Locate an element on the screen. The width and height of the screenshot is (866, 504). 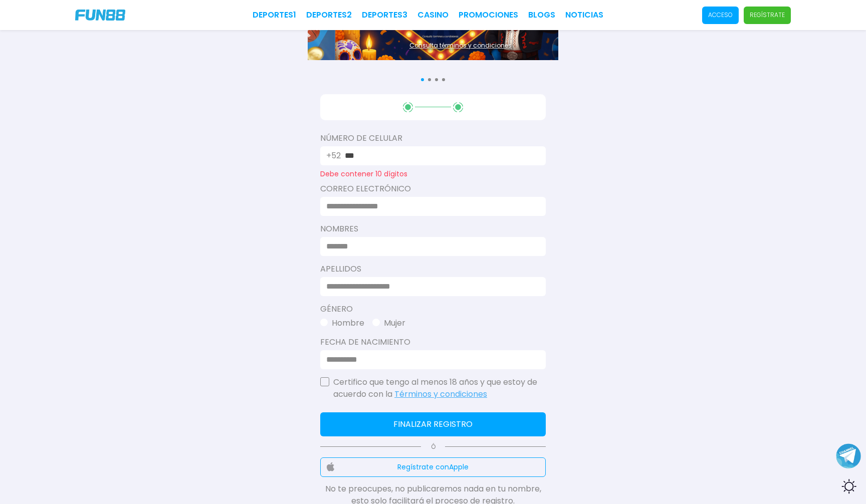
a: NOTICIAS is located at coordinates (584, 15).